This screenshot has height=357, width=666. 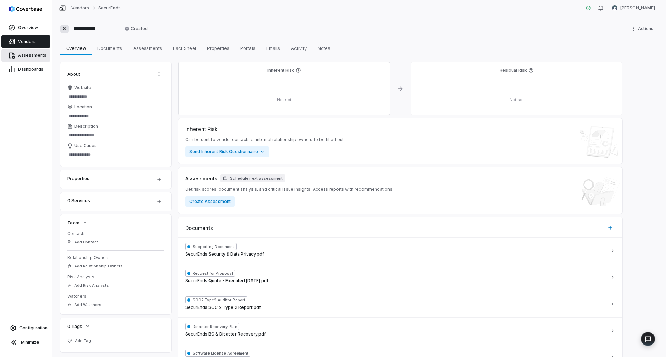 What do you see at coordinates (224, 254) in the screenshot?
I see `span: SecurEnds Security & Data Privacy.pdf` at bounding box center [224, 254].